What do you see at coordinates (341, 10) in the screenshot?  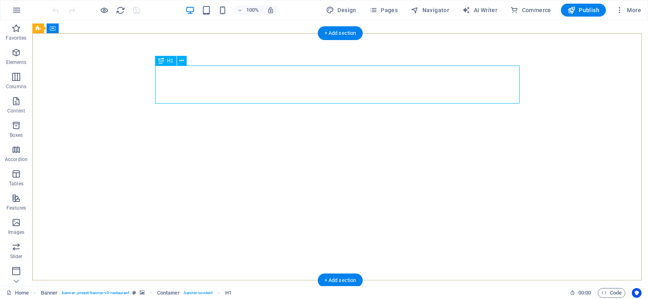 I see `button: Design` at bounding box center [341, 10].